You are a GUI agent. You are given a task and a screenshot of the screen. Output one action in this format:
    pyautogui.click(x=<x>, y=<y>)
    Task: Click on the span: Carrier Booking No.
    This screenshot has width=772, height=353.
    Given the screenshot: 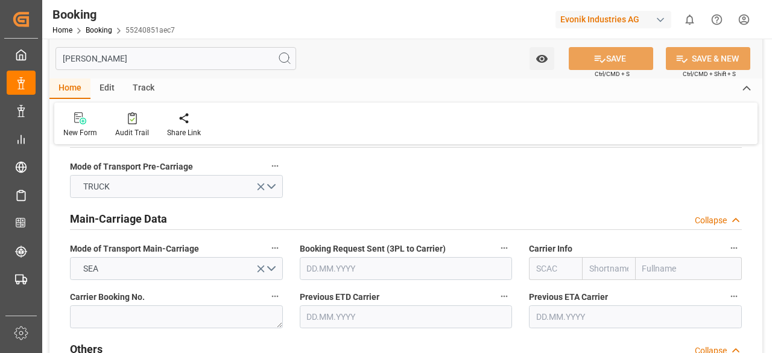 What is the action you would take?
    pyautogui.click(x=107, y=297)
    